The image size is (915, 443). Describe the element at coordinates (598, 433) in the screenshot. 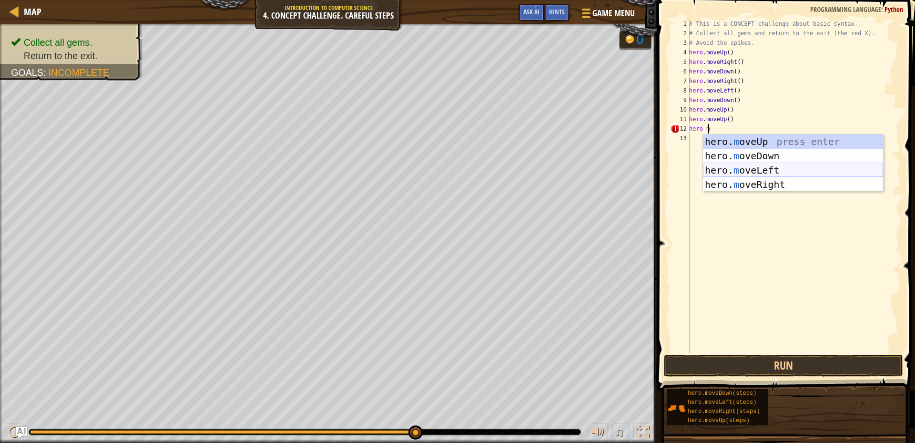

I see `button: Adjust volume` at that location.